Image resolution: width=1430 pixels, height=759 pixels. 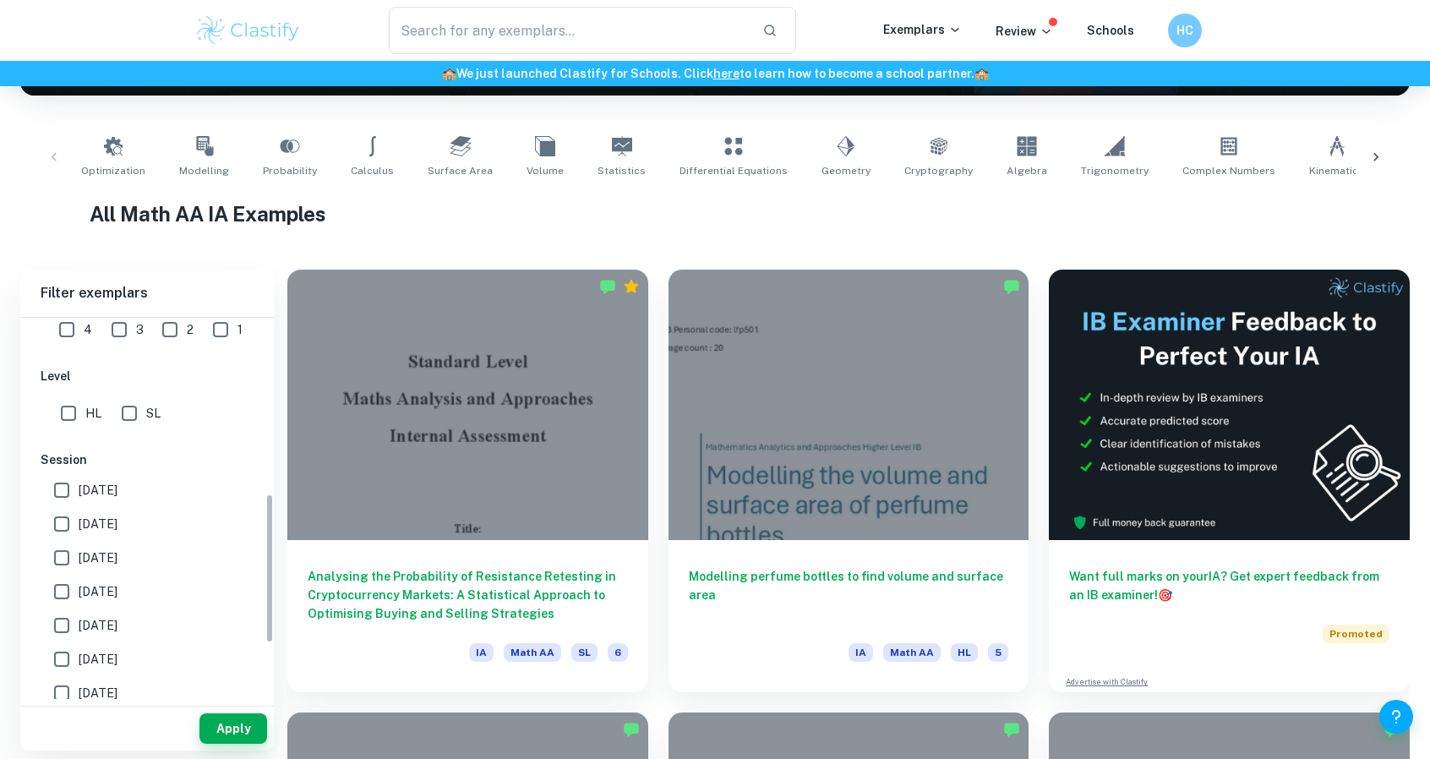 What do you see at coordinates (233, 728) in the screenshot?
I see `button: Apply` at bounding box center [233, 728].